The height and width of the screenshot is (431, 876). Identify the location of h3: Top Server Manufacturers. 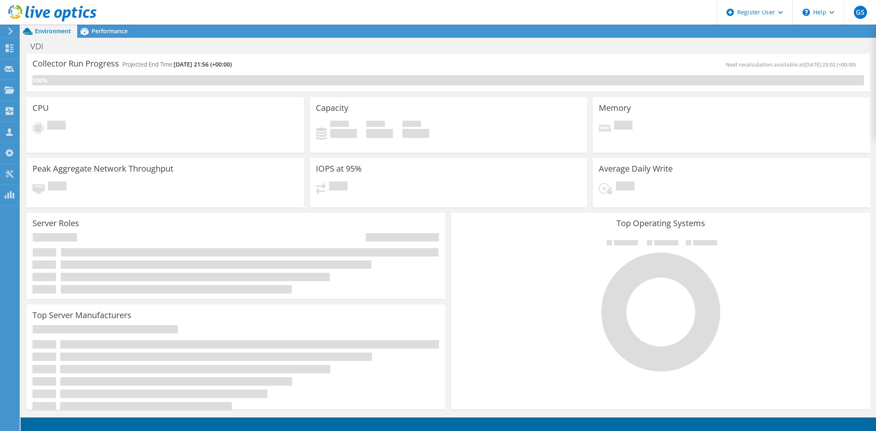
(82, 315).